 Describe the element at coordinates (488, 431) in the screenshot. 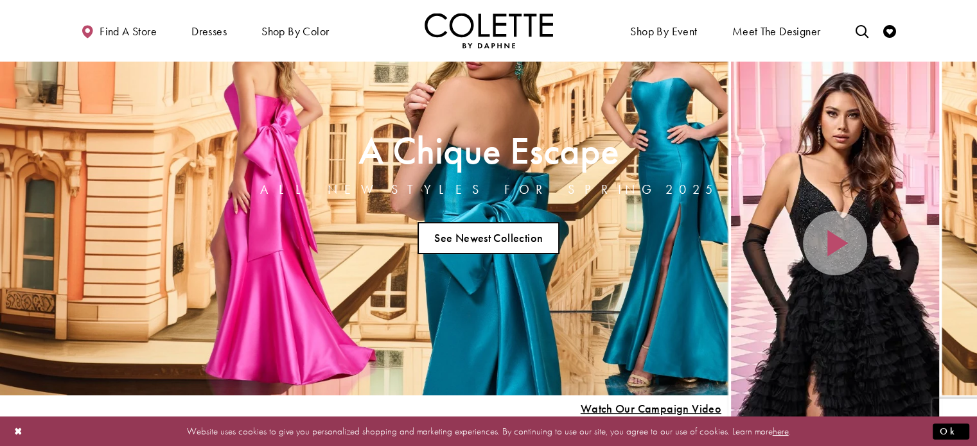

I see `p: Website uses cookies to give you personalized shopping and marketing experiences. By continuing t...` at that location.